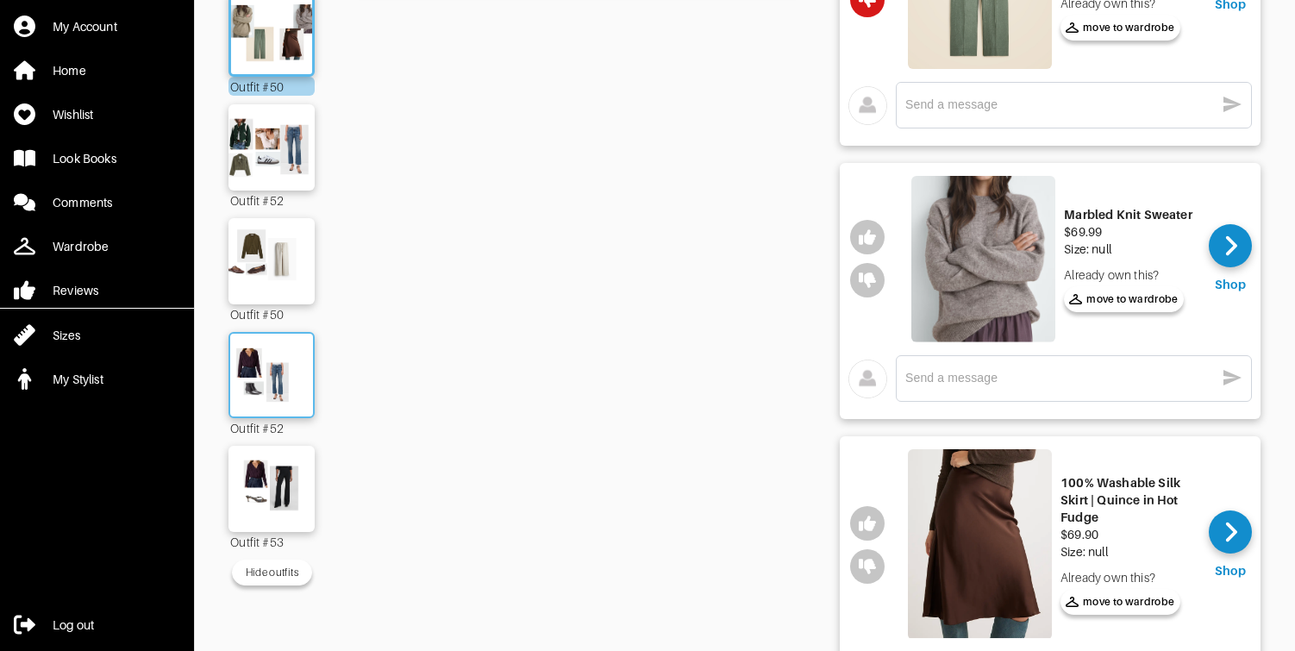 Image resolution: width=1295 pixels, height=651 pixels. What do you see at coordinates (983, 259) in the screenshot?
I see `img: Marbled Knit Sweater` at bounding box center [983, 259].